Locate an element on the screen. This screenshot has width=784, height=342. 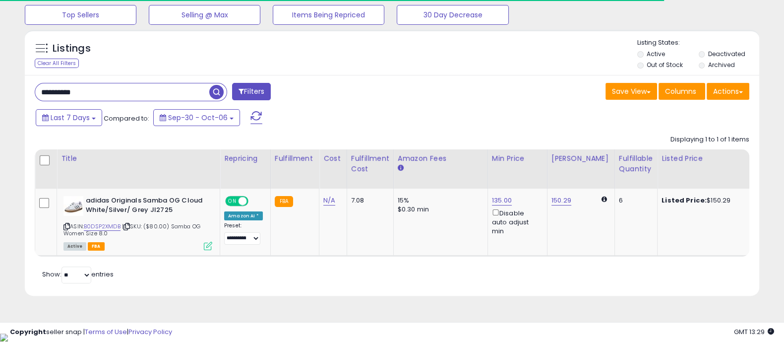
div: 7.08 is located at coordinates (369, 200).